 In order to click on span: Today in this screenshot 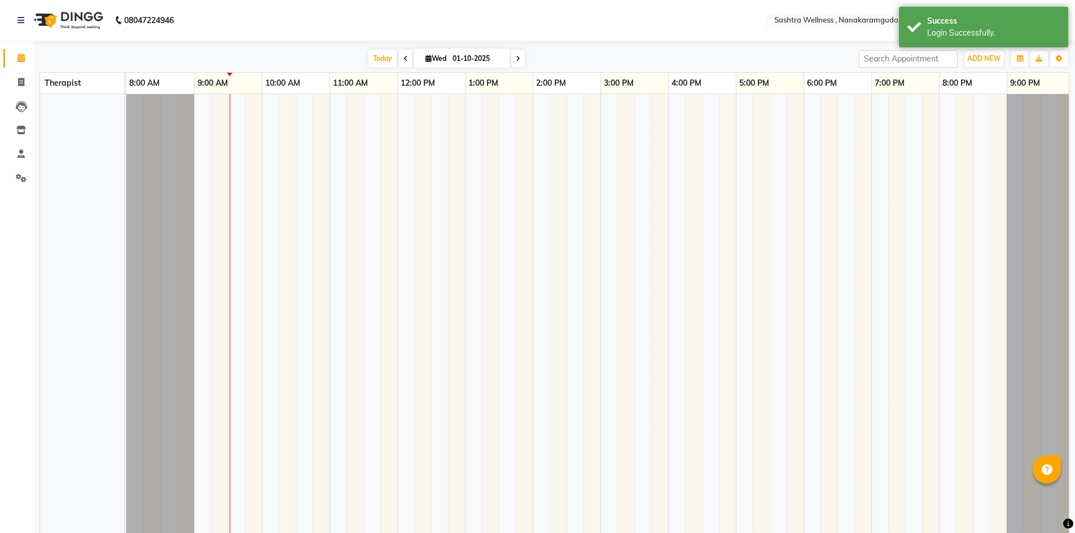, I will do `click(383, 58)`.